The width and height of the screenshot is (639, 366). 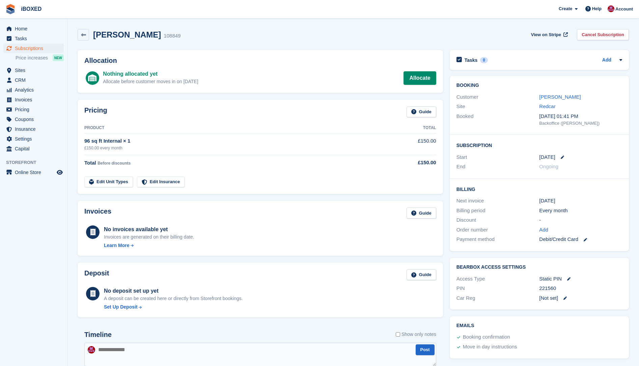 What do you see at coordinates (581, 288) in the screenshot?
I see `div: 221560` at bounding box center [581, 288].